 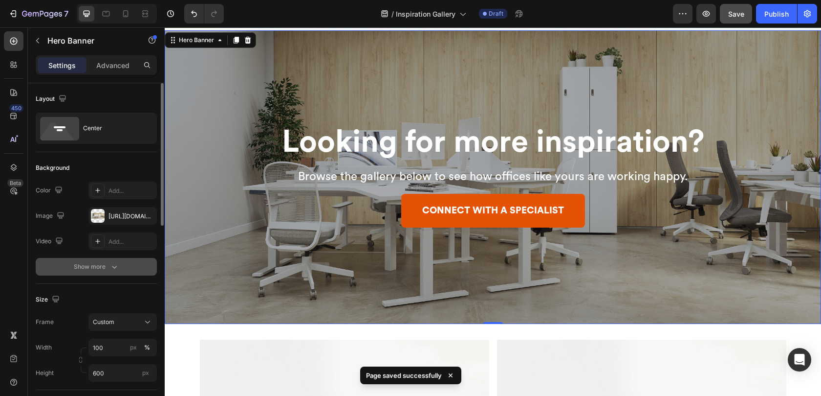 What do you see at coordinates (52, 168) in the screenshot?
I see `div: Background` at bounding box center [52, 168].